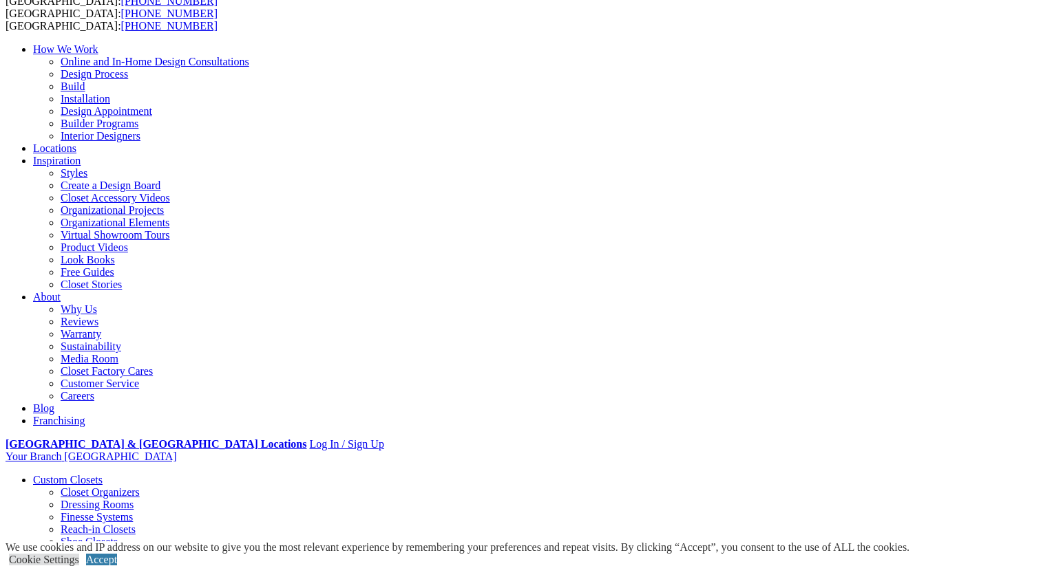  I want to click on a: Free Guides, so click(87, 272).